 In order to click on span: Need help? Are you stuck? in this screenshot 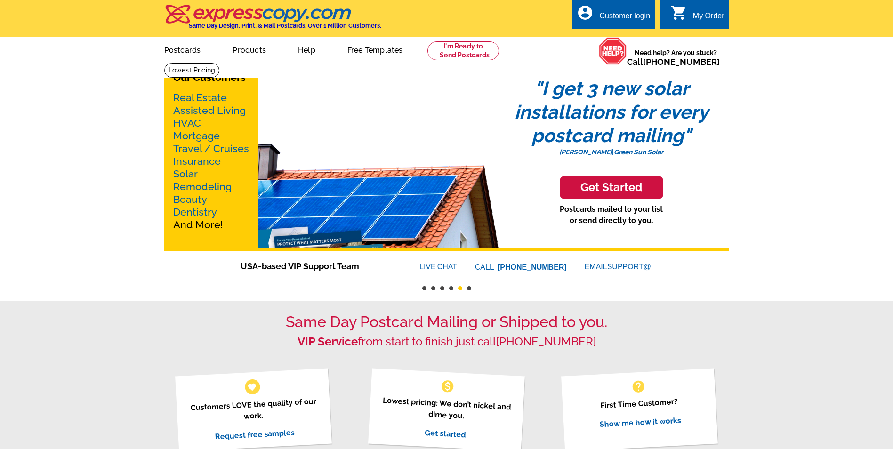, I will do `click(675, 57)`.